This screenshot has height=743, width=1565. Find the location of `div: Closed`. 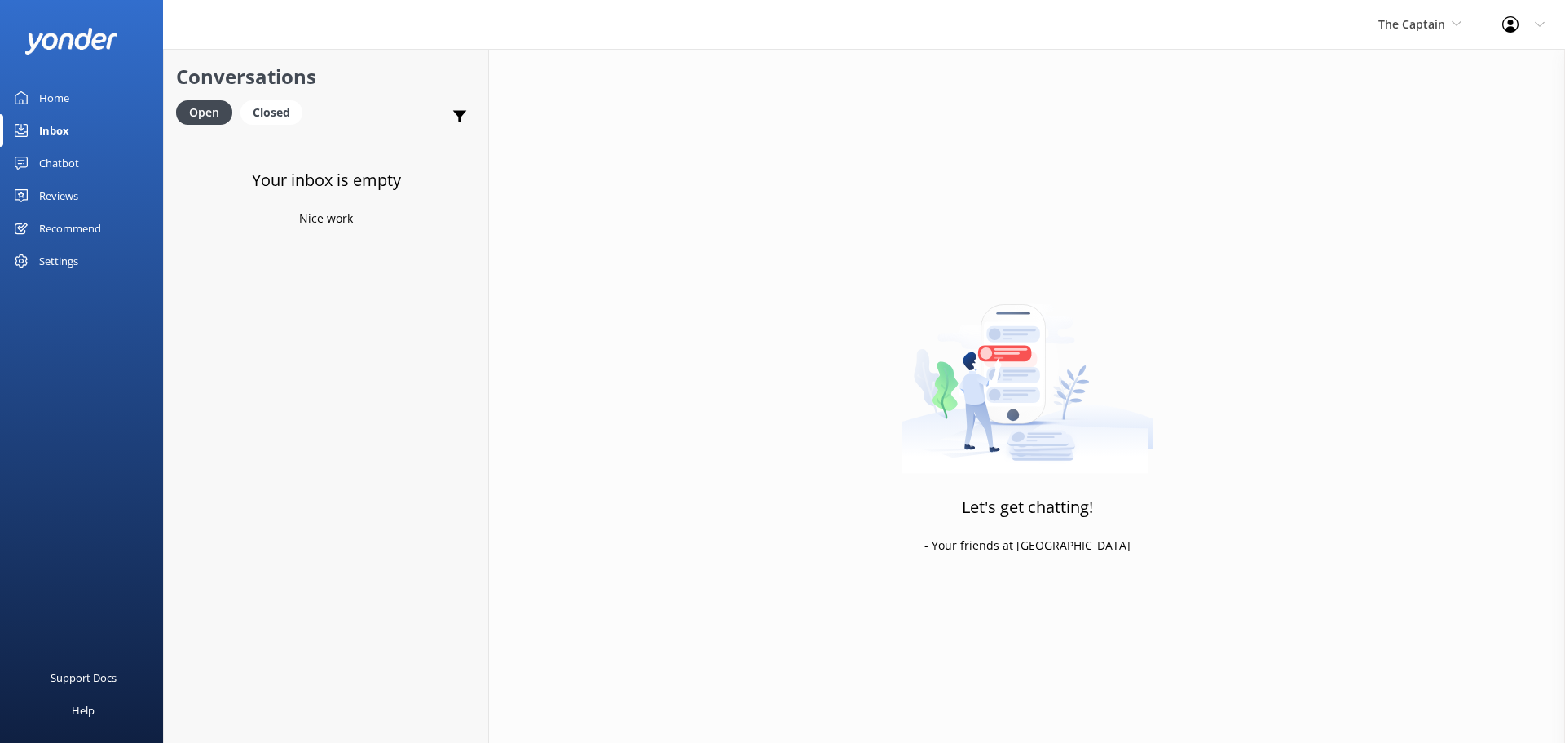

div: Closed is located at coordinates (271, 113).